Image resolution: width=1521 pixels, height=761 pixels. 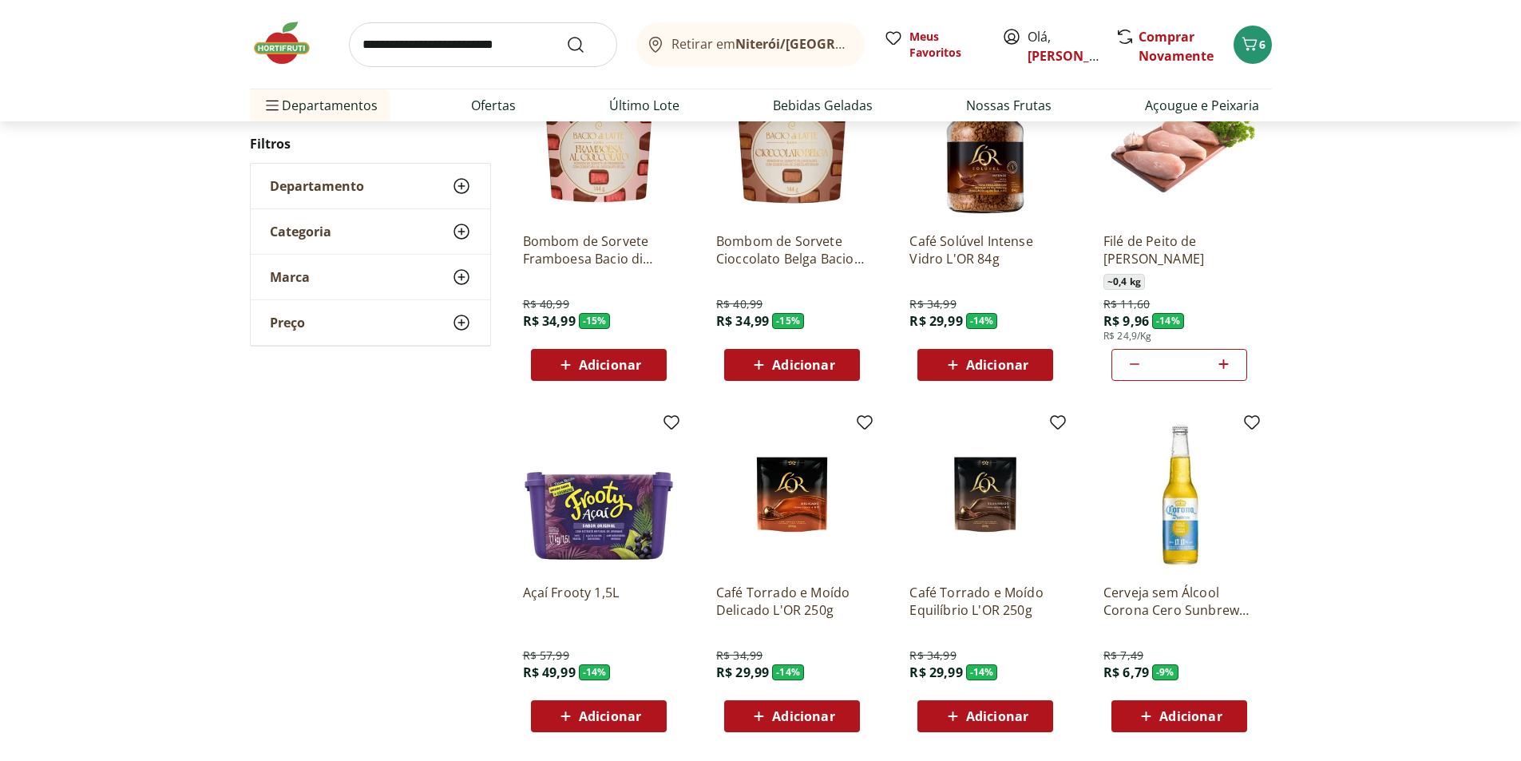 What do you see at coordinates (370, 323) in the screenshot?
I see `button: Preço` at bounding box center [370, 323].